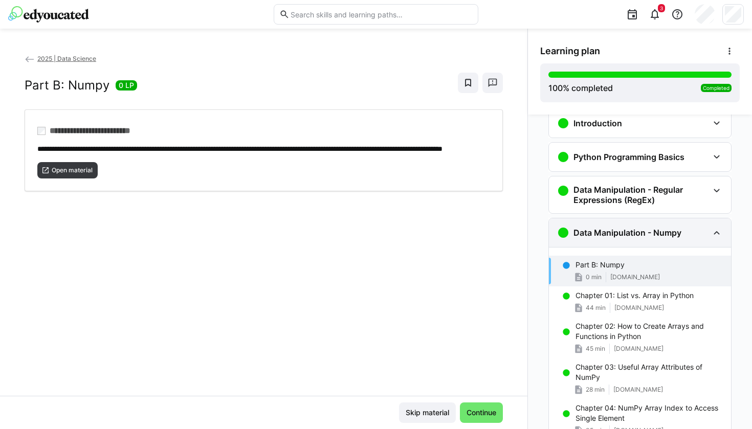  Describe the element at coordinates (481, 413) in the screenshot. I see `button: Continue` at that location.